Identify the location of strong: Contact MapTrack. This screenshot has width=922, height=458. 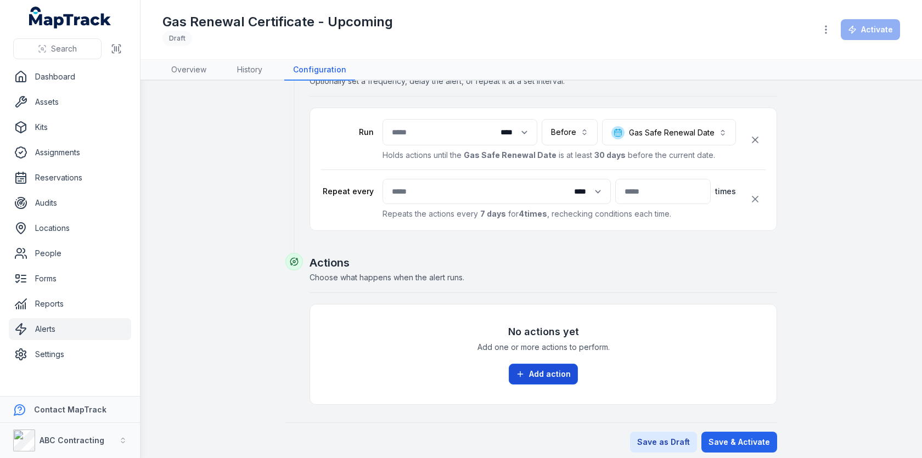
(70, 410).